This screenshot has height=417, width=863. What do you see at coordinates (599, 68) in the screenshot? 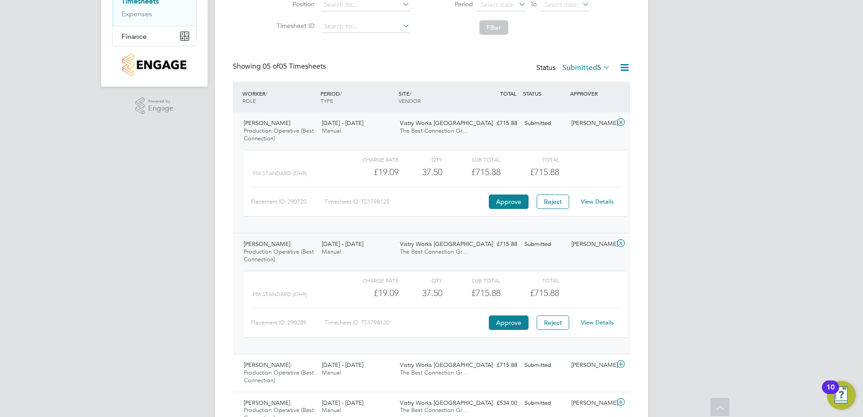
I see `span: 5` at bounding box center [599, 68].